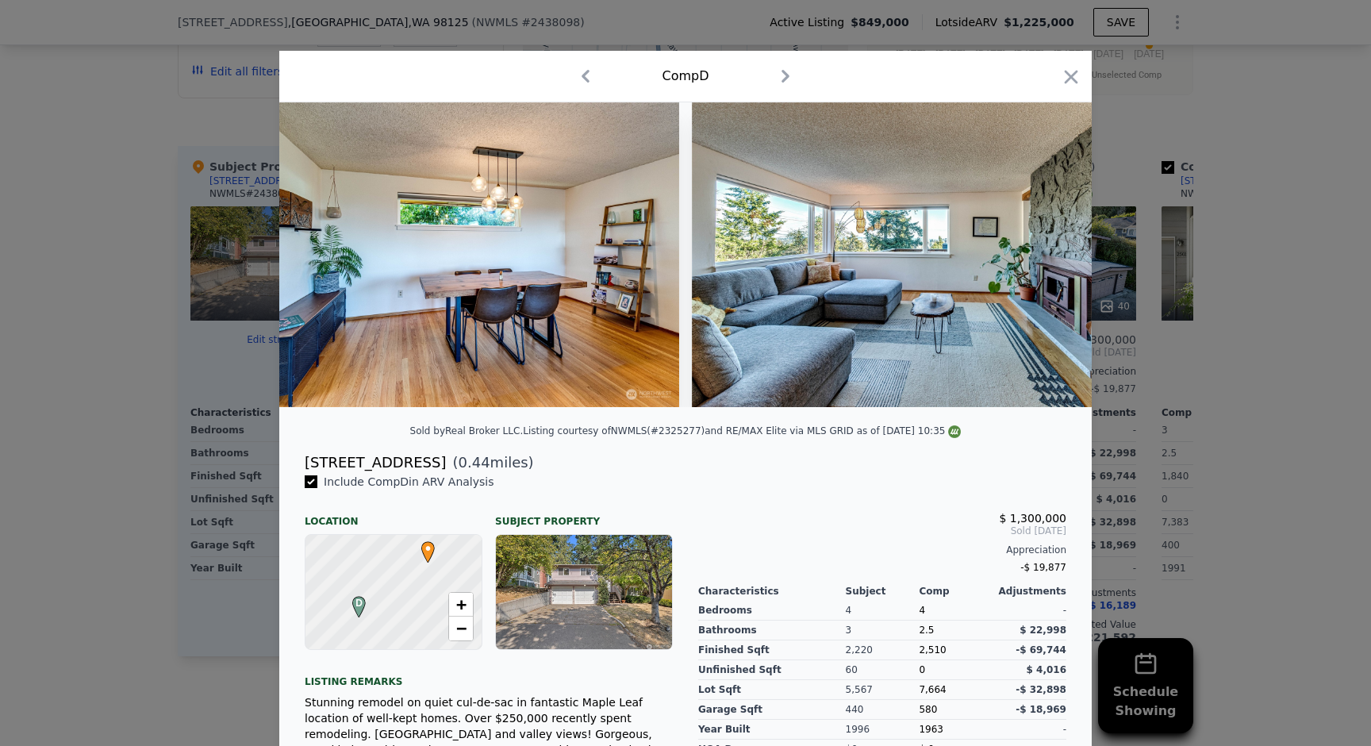 This screenshot has width=1371, height=746. What do you see at coordinates (1041, 689) in the screenshot?
I see `span: -$ 32,898` at bounding box center [1041, 689].